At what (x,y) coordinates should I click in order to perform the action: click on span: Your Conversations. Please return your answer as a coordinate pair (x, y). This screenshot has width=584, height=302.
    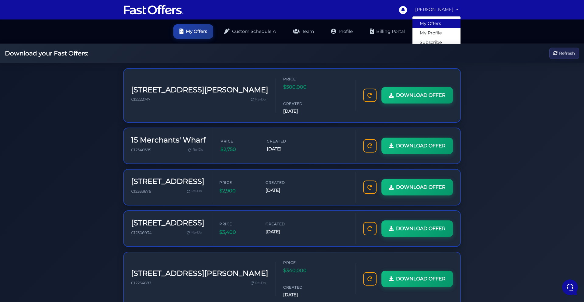
    Looking at the image, I should click on (29, 36).